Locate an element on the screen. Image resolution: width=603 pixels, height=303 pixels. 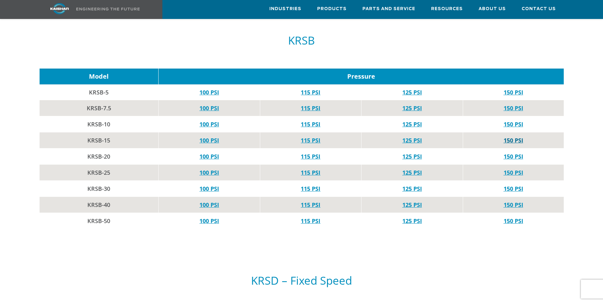
img: kaishan logo is located at coordinates (59, 9).